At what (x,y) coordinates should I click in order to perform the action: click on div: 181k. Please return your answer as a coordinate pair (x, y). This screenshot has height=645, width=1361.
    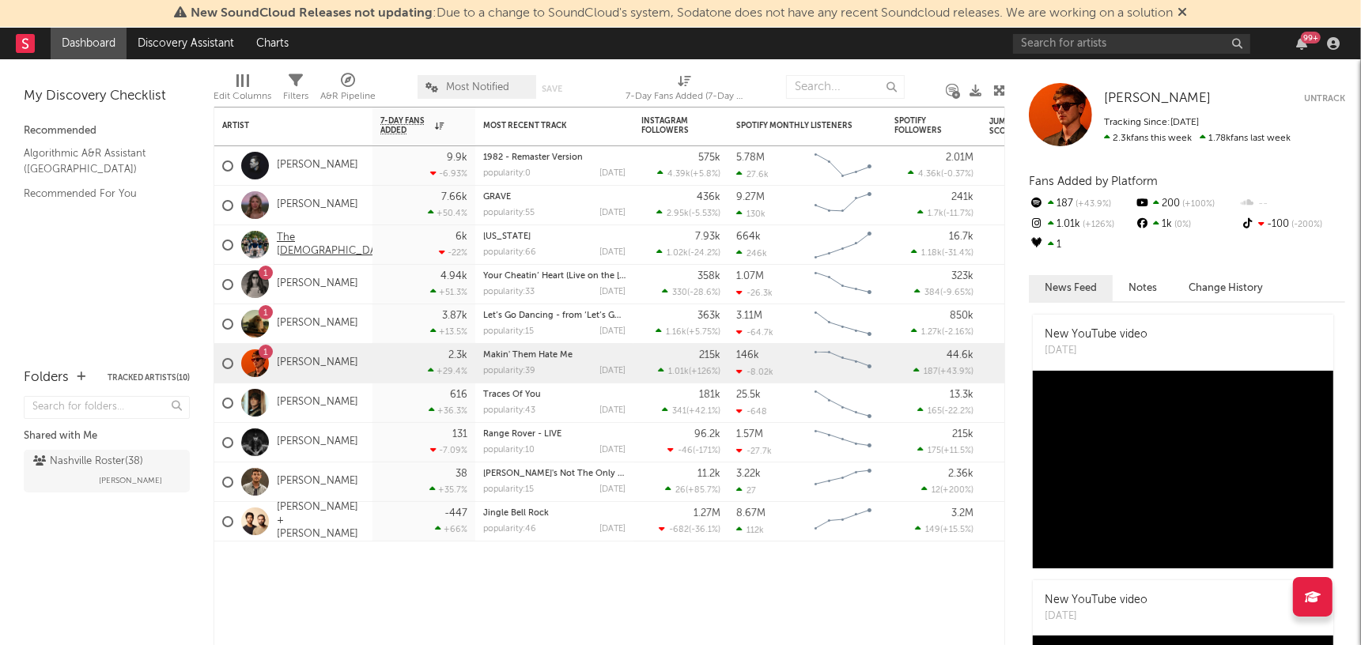
    Looking at the image, I should click on (709, 395).